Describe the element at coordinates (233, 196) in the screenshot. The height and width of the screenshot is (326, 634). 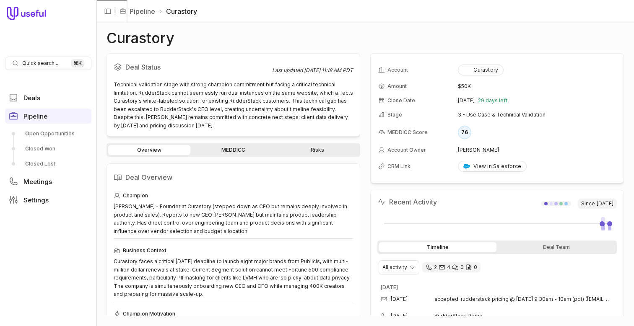
I see `div: Champion` at that location.